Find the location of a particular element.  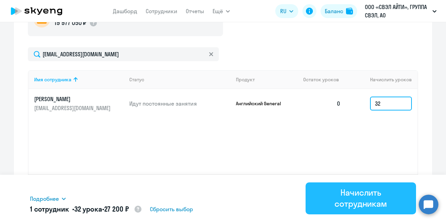

span: 27 200 ₽ is located at coordinates (116, 209).